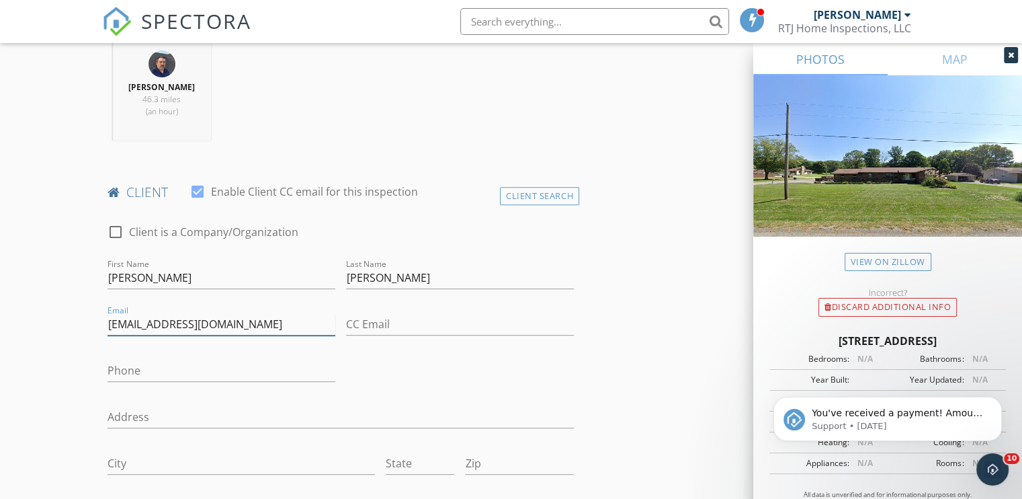 Image resolution: width=1022 pixels, height=499 pixels. What do you see at coordinates (888, 307) in the screenshot?
I see `div: Discard Additional info` at bounding box center [888, 307].